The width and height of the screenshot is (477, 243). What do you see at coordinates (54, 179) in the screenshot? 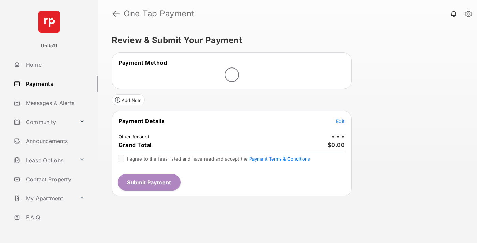
I see `a: Contact Property` at bounding box center [54, 179].